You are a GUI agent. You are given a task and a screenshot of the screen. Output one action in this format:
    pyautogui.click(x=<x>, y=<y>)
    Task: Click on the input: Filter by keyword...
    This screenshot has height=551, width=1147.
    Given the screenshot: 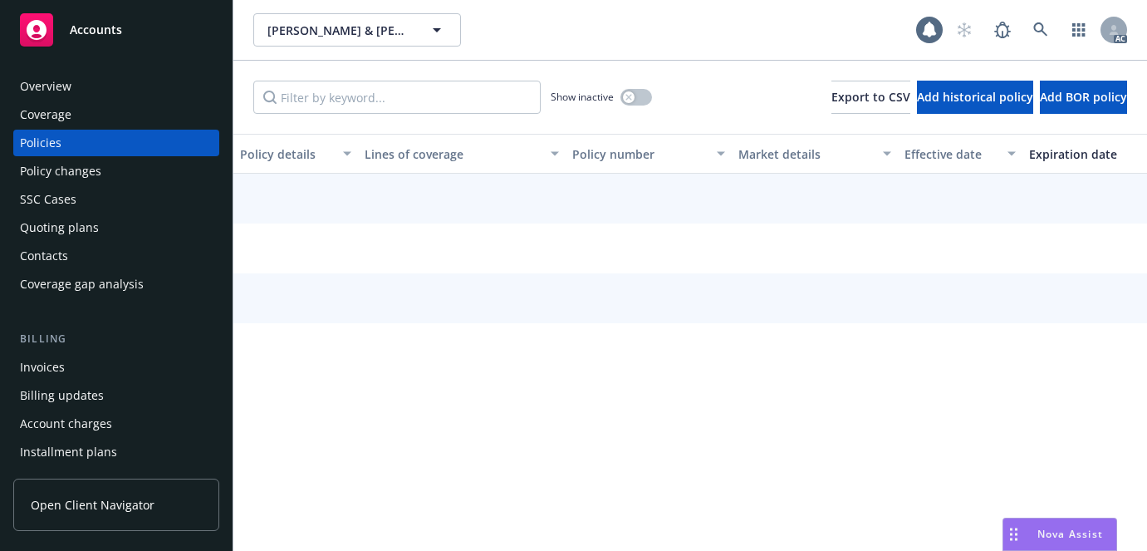 What is the action you would take?
    pyautogui.click(x=397, y=97)
    